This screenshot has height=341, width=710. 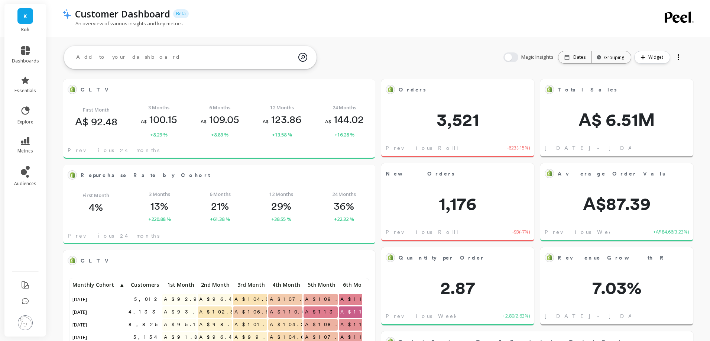 What do you see at coordinates (256, 299) in the screenshot?
I see `span: A$104.09` at bounding box center [256, 299].